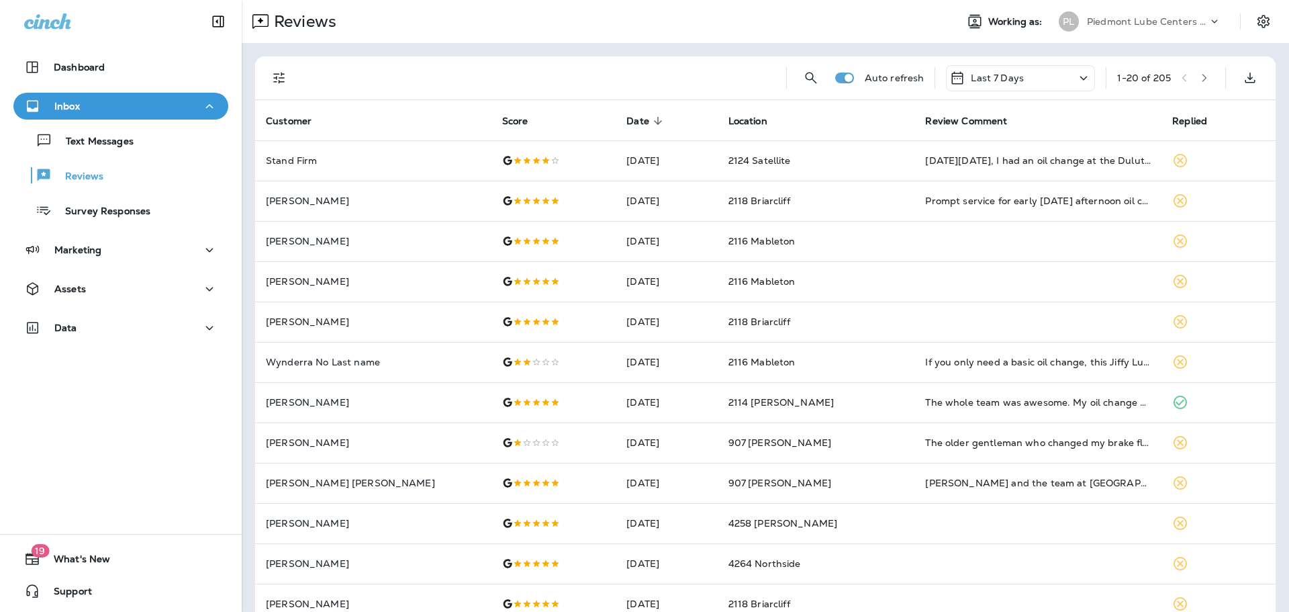 The height and width of the screenshot is (612, 1289). I want to click on button: Collapse Sidebar, so click(218, 21).